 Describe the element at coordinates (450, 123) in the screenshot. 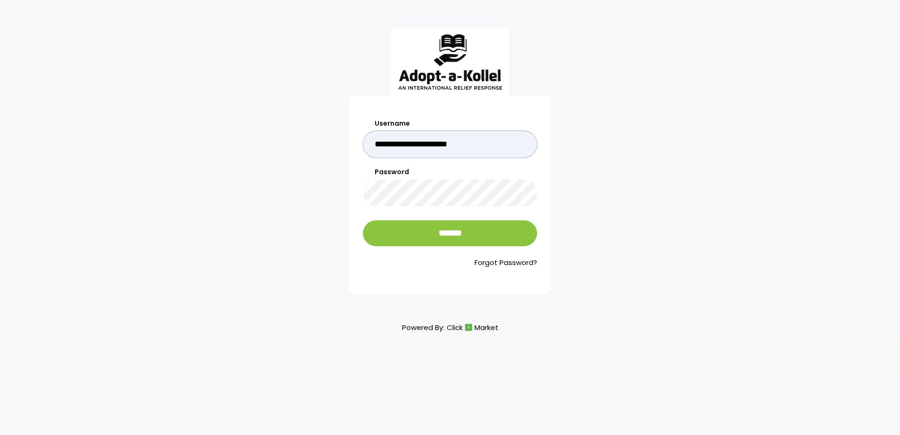

I see `label: Username` at that location.